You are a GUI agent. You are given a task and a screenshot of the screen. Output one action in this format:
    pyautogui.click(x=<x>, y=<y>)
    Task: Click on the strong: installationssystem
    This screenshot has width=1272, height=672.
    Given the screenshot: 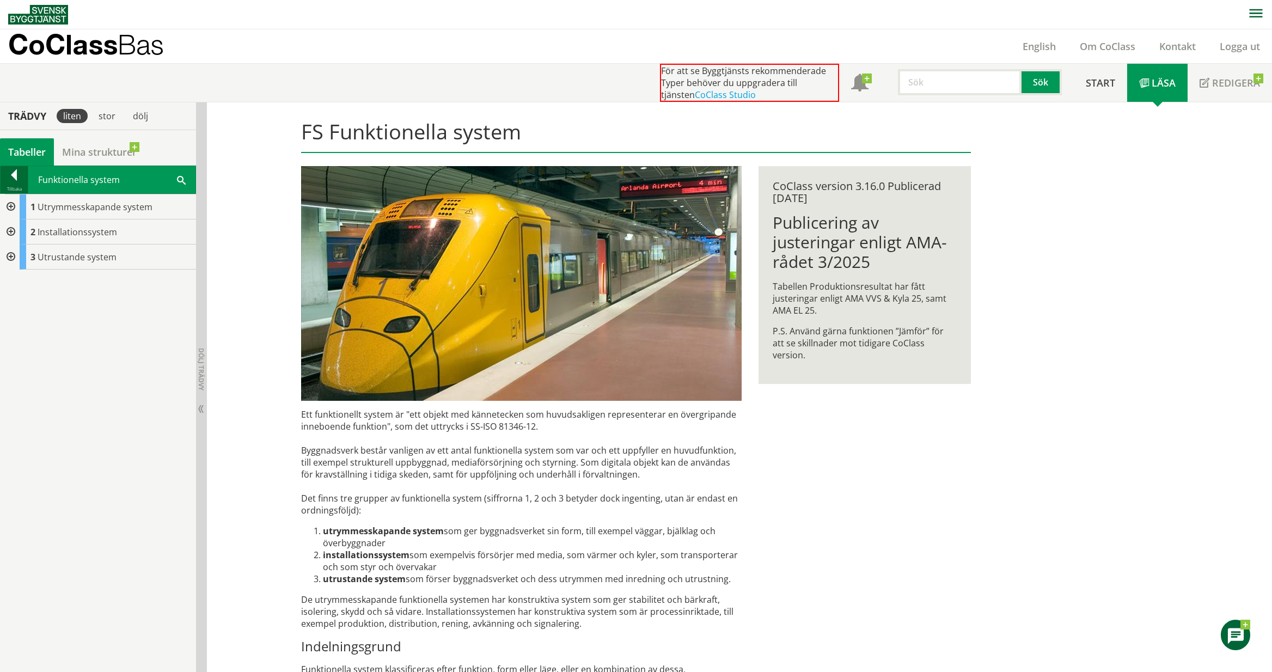 What is the action you would take?
    pyautogui.click(x=366, y=555)
    